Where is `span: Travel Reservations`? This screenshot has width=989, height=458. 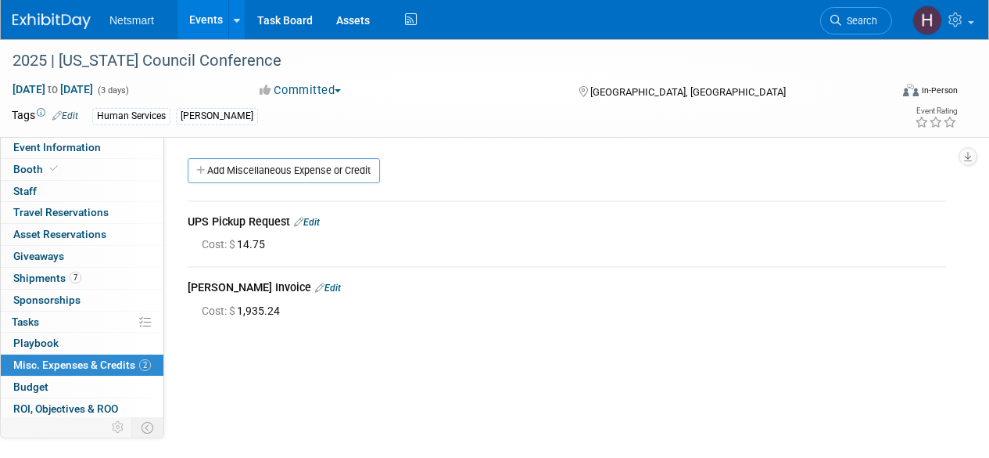
span: Travel Reservations is located at coordinates (61, 212).